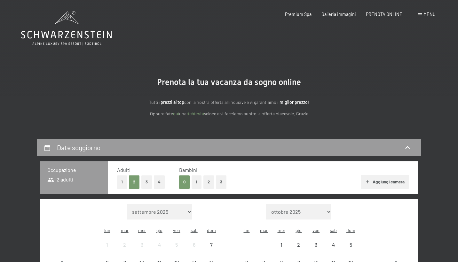 The image size is (458, 262). I want to click on span: Galleria immagini, so click(339, 14).